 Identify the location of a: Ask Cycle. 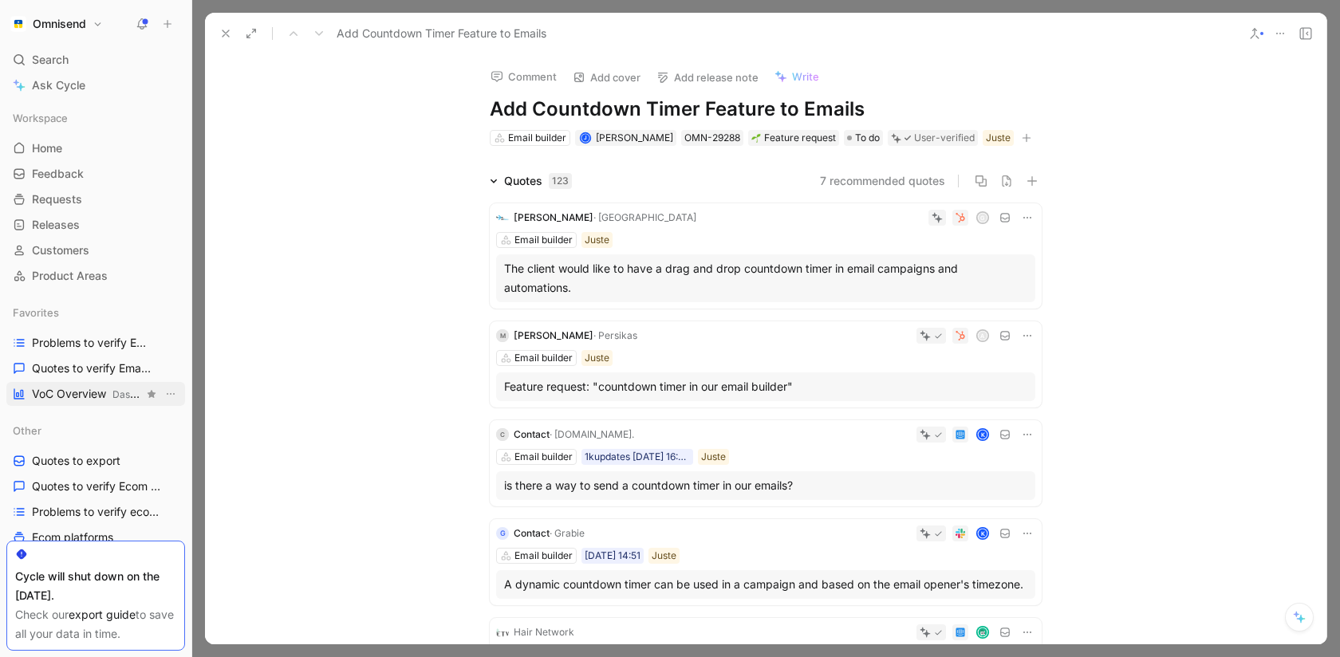
(96, 85).